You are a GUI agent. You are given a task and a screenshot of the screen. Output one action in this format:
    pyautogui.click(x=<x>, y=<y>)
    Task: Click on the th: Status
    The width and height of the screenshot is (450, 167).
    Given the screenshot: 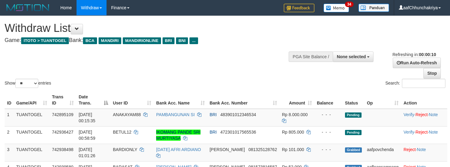 What is the action you would take?
    pyautogui.click(x=353, y=100)
    